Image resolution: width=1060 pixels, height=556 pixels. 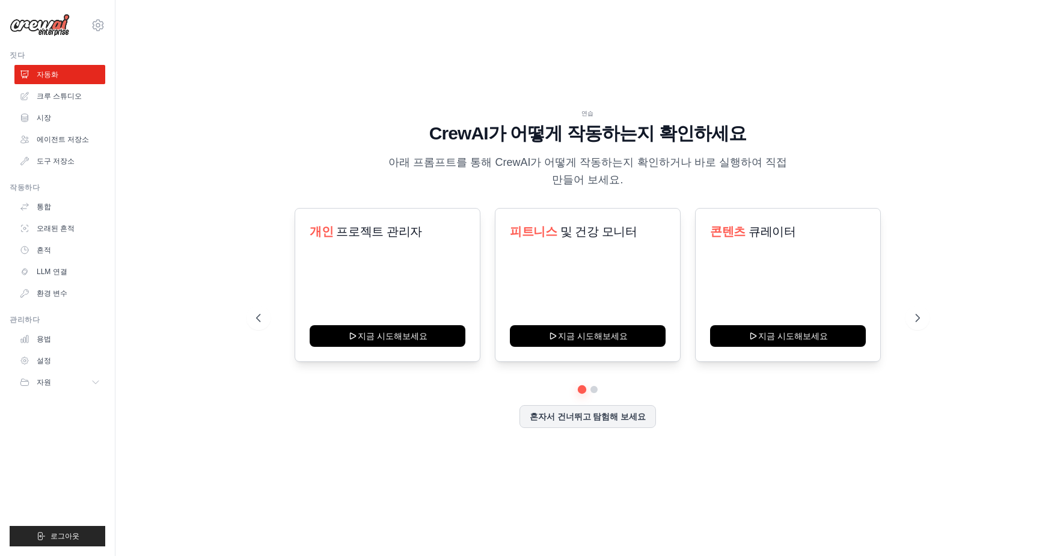 What do you see at coordinates (55, 161) in the screenshot?
I see `font: 도구 저장소` at bounding box center [55, 161].